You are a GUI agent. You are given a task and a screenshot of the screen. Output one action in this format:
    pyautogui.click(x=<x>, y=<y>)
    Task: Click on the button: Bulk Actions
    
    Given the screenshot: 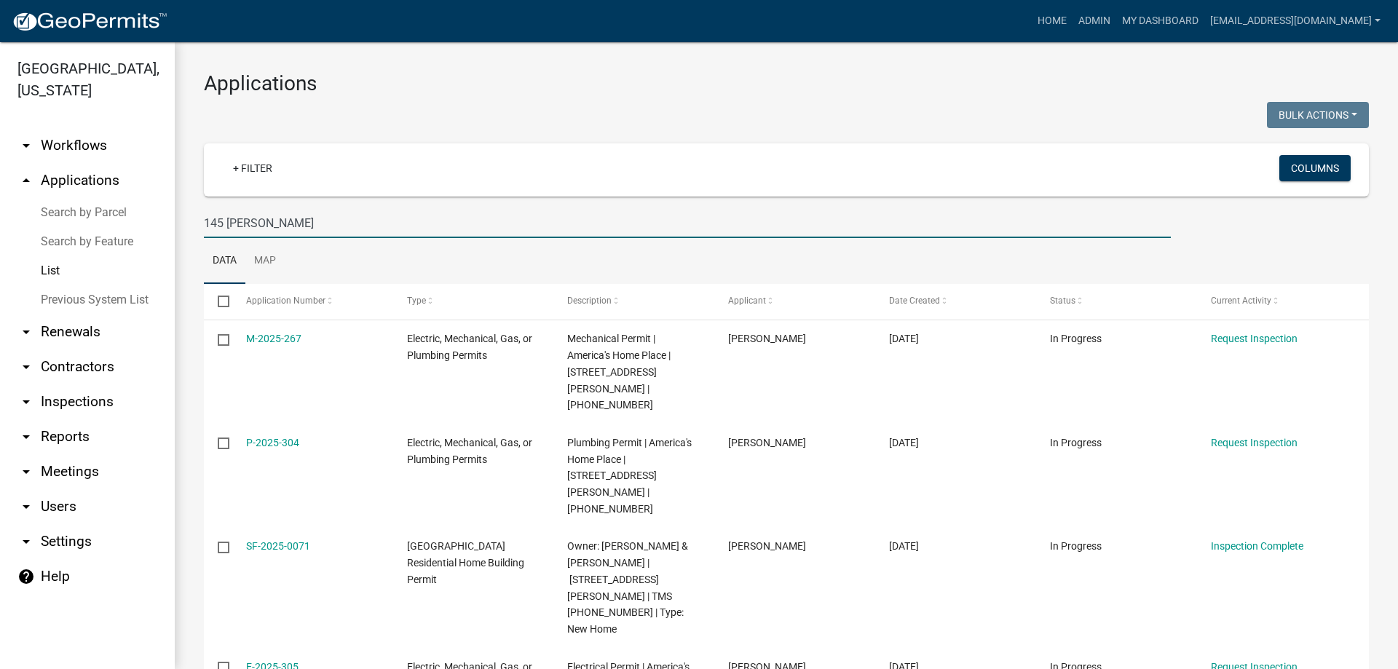 What is the action you would take?
    pyautogui.click(x=1318, y=115)
    